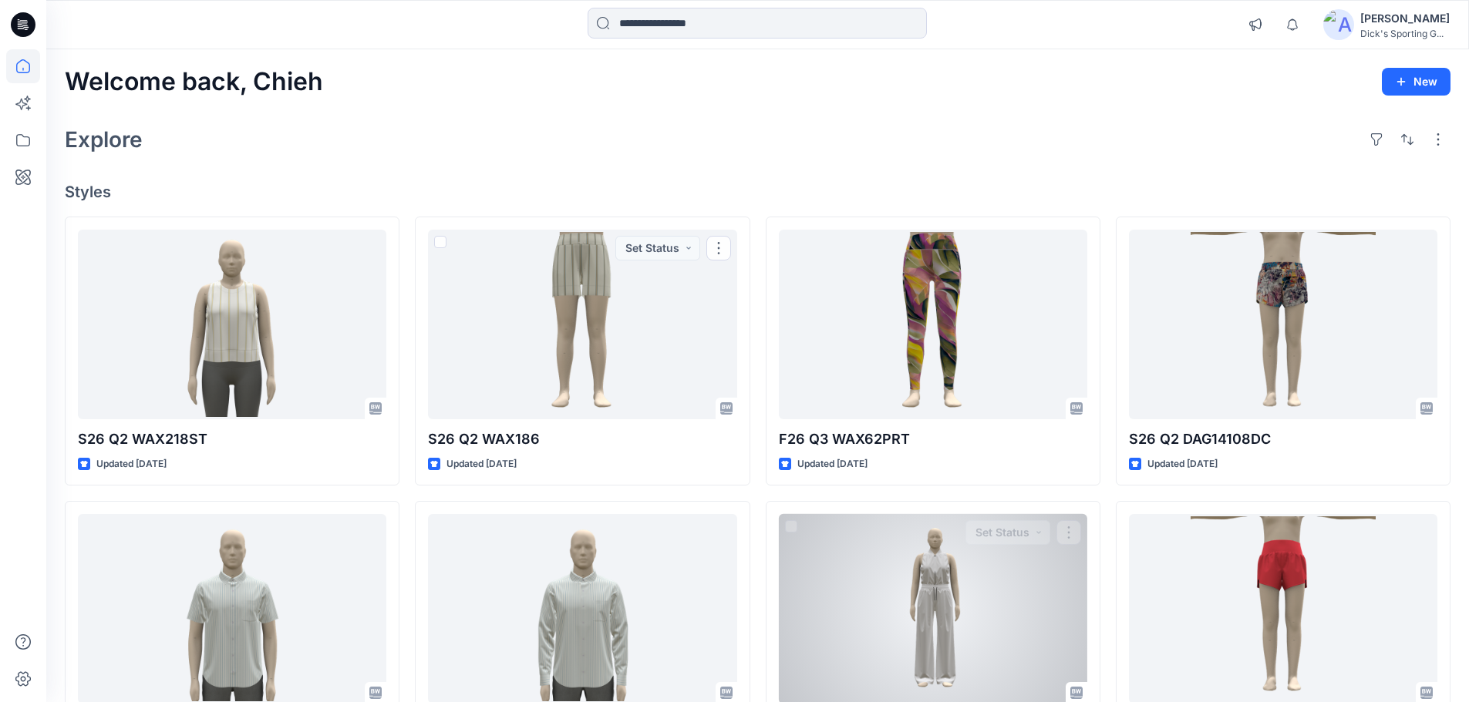  I want to click on a: S26 Q2 WAX218ST, so click(232, 325).